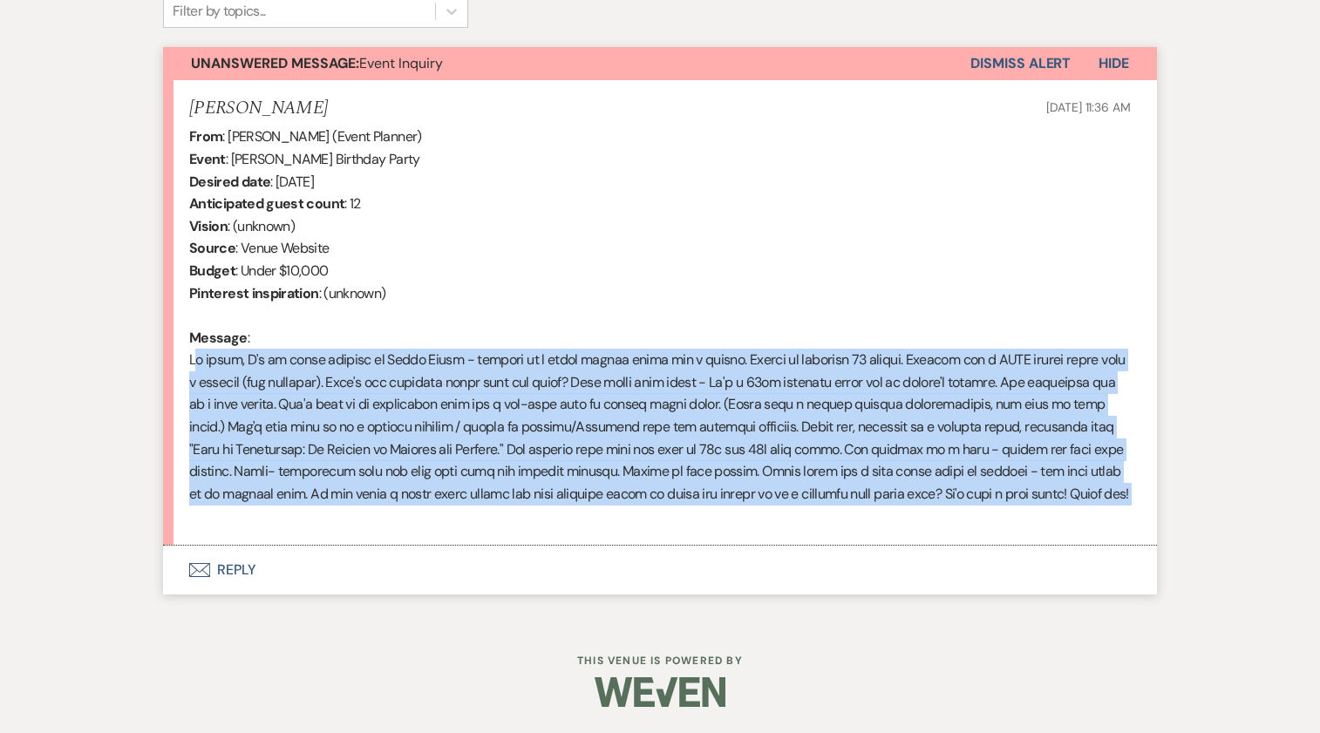 The width and height of the screenshot is (1320, 733). What do you see at coordinates (275, 63) in the screenshot?
I see `strong: Unanswered Message:` at bounding box center [275, 63].